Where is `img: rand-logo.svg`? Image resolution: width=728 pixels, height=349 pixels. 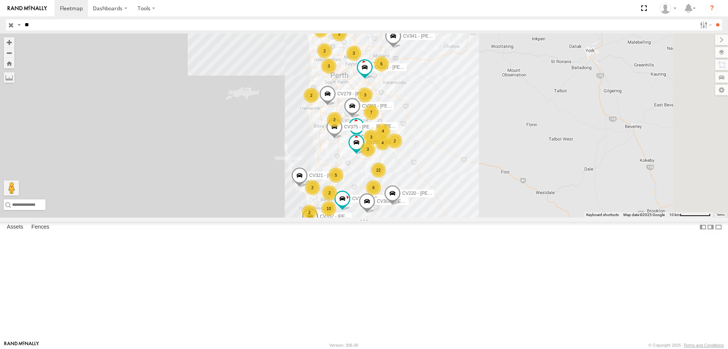
img: rand-logo.svg is located at coordinates (27, 8).